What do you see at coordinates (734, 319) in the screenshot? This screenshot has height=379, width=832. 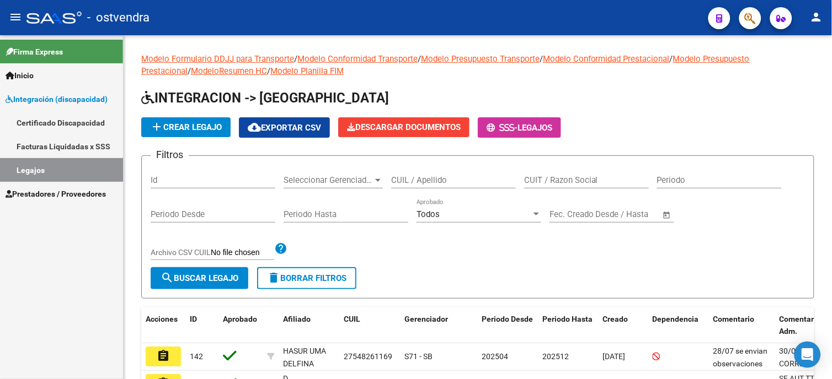 I see `span: Comentario` at bounding box center [734, 319].